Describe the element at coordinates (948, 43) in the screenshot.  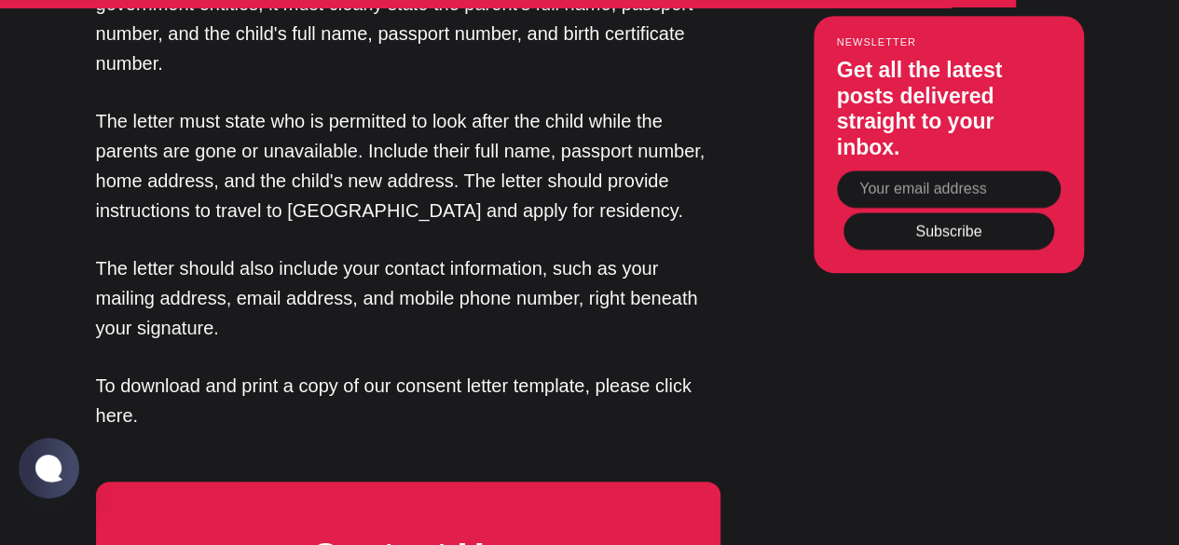
I see `small: Newsletter` at that location.